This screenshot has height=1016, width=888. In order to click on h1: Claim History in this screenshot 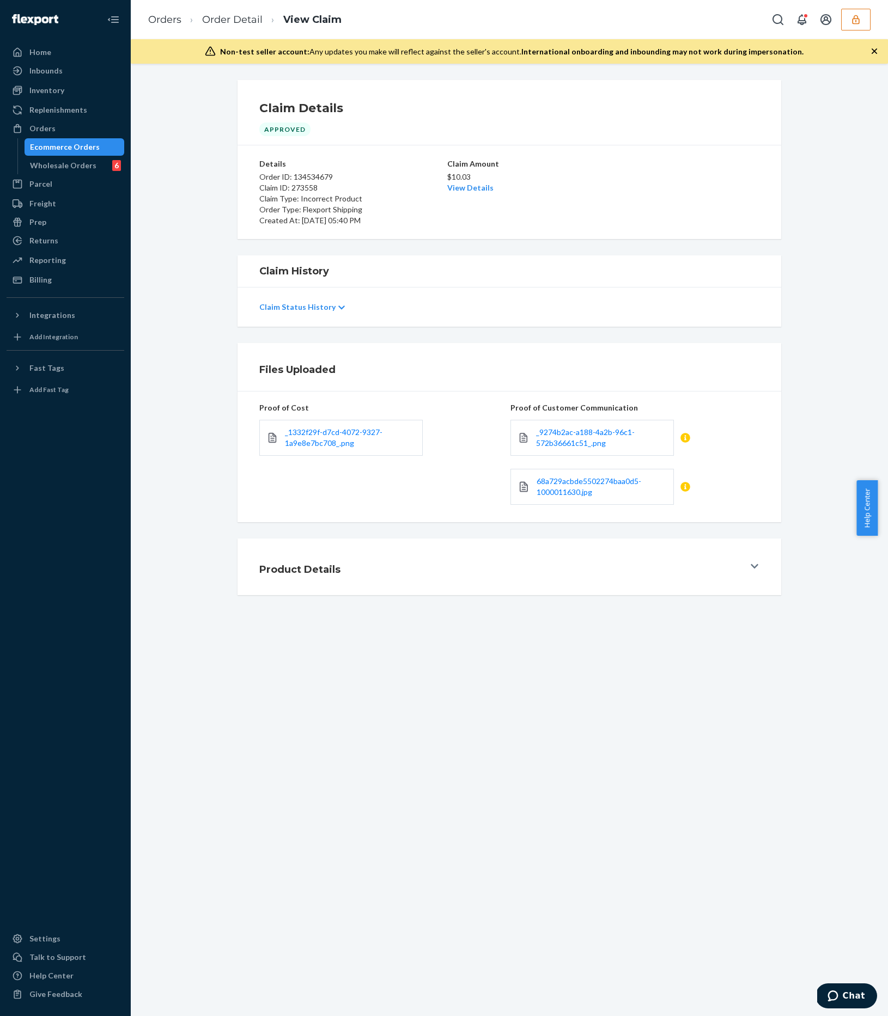, I will do `click(509, 271)`.